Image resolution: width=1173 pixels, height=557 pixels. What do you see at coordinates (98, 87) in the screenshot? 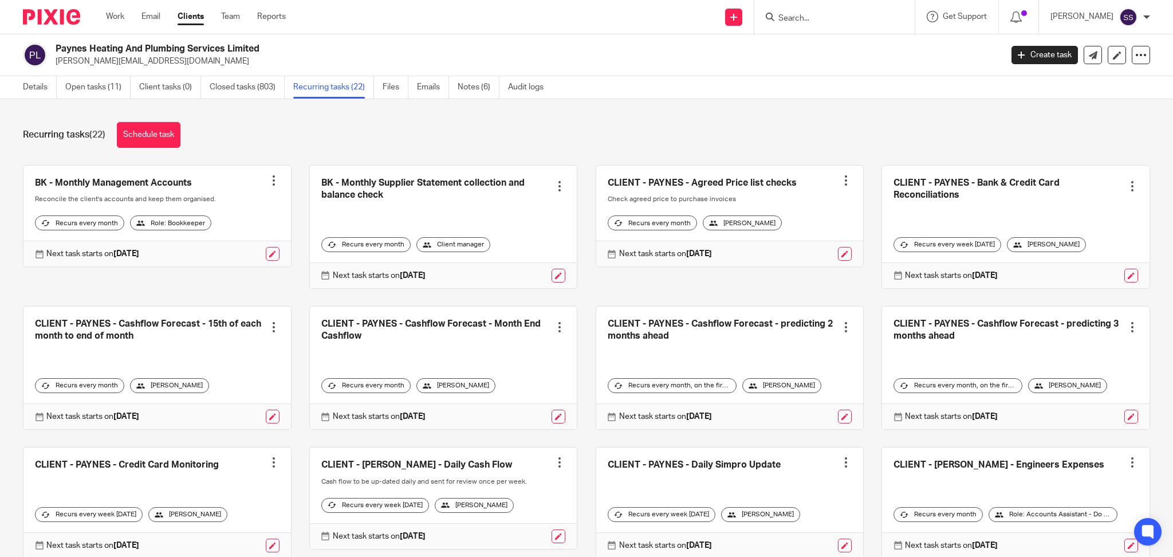
I see `a: Open tasks (11)` at bounding box center [98, 87].